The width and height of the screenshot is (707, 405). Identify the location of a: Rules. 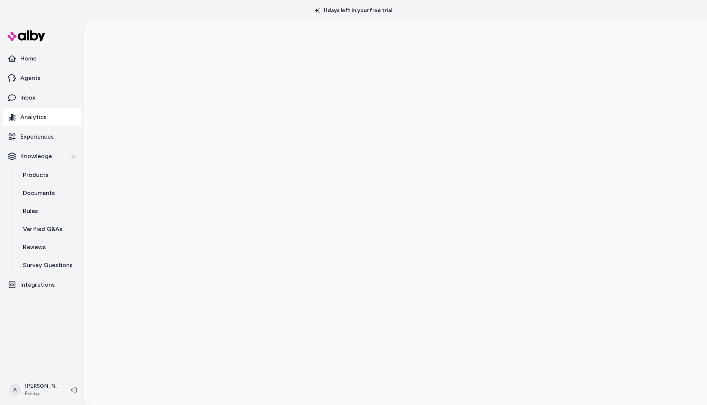
(48, 211).